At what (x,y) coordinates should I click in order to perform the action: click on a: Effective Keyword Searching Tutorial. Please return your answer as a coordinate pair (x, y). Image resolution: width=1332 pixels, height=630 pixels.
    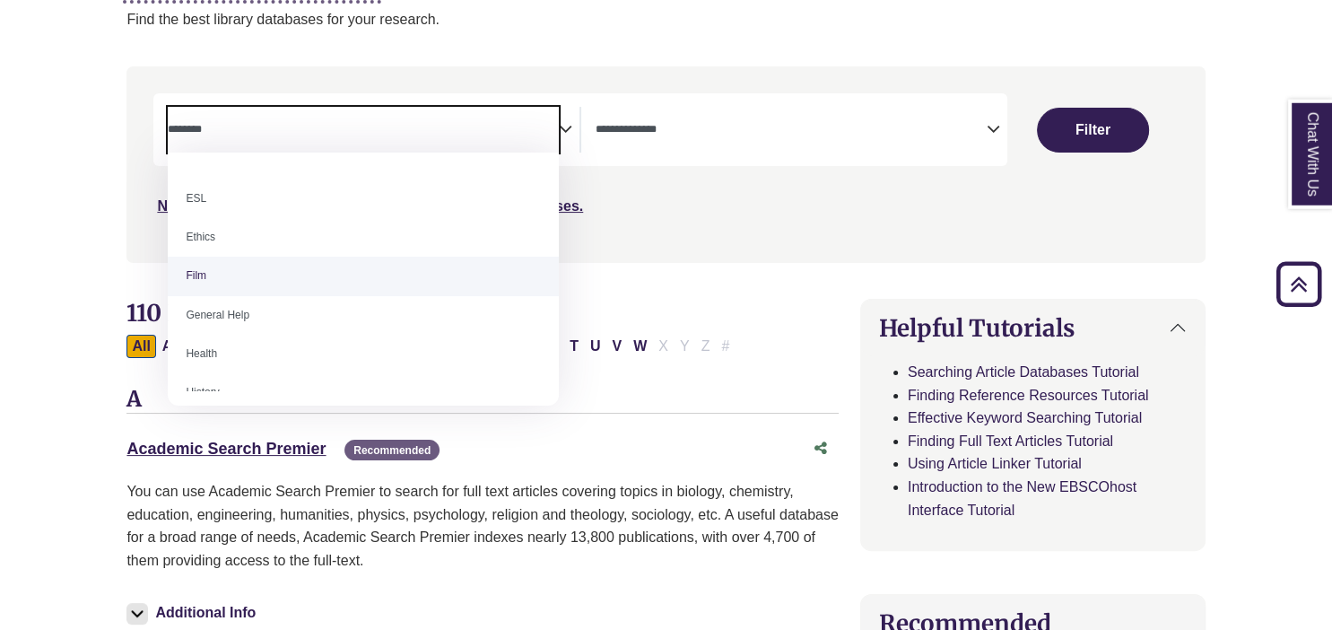
    Looking at the image, I should click on (1024, 417).